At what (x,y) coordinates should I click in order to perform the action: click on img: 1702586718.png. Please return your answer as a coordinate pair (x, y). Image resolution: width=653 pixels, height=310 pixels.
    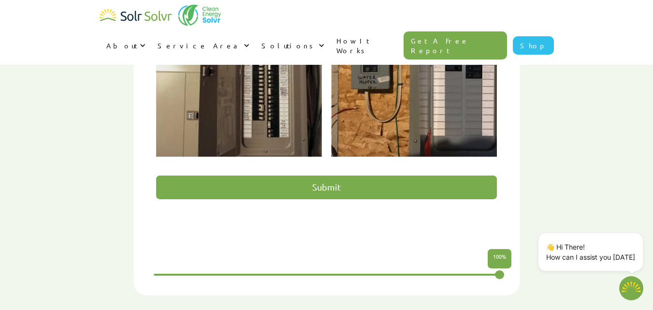
    Looking at the image, I should click on (631, 288).